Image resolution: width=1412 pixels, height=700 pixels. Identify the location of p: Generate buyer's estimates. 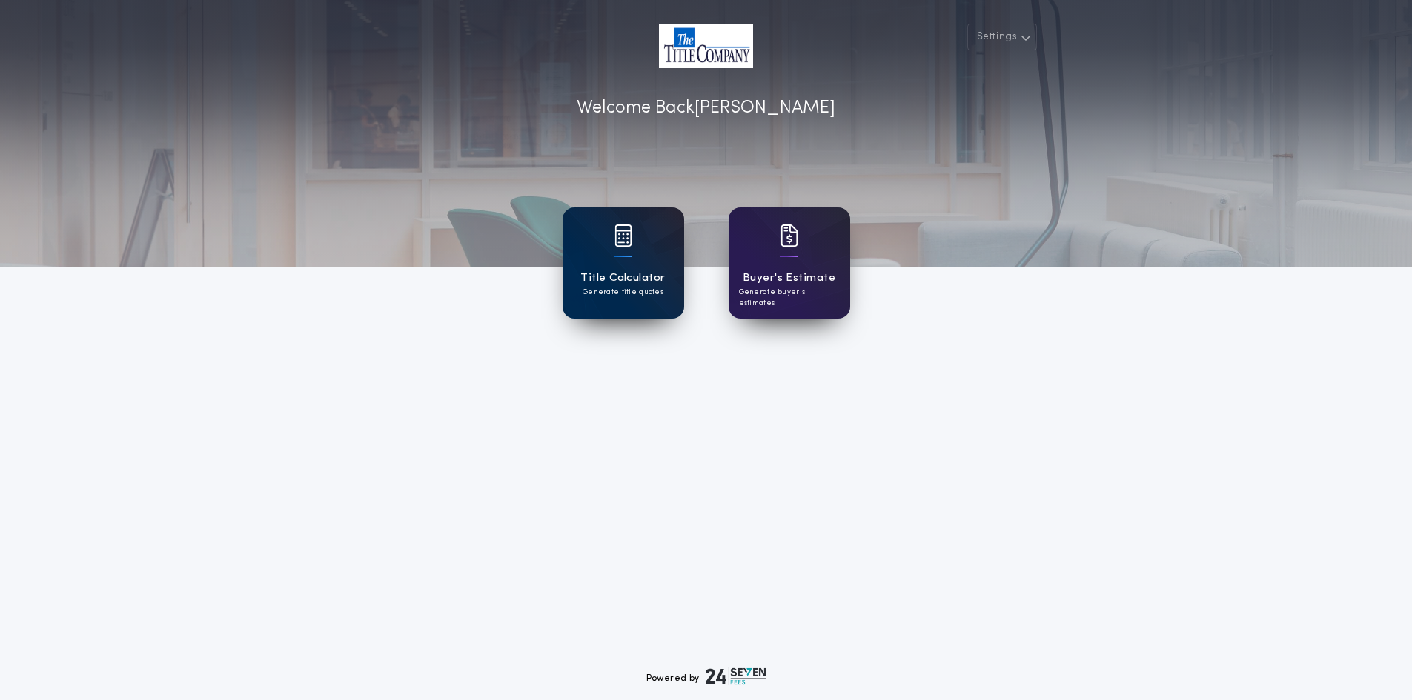
(789, 298).